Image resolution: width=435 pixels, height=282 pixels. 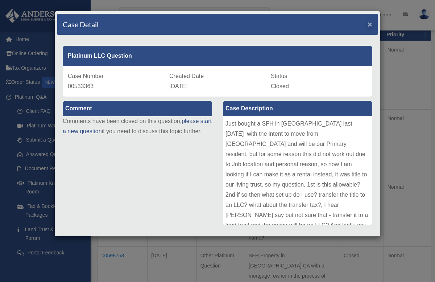 What do you see at coordinates (80, 24) in the screenshot?
I see `h4: Case Detail` at bounding box center [80, 24].